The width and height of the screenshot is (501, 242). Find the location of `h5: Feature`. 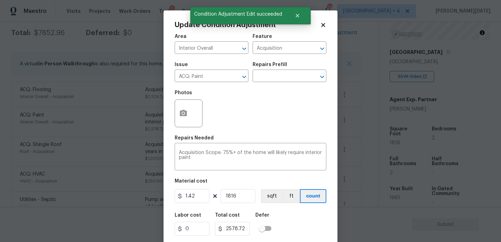

h5: Feature is located at coordinates (262, 37).